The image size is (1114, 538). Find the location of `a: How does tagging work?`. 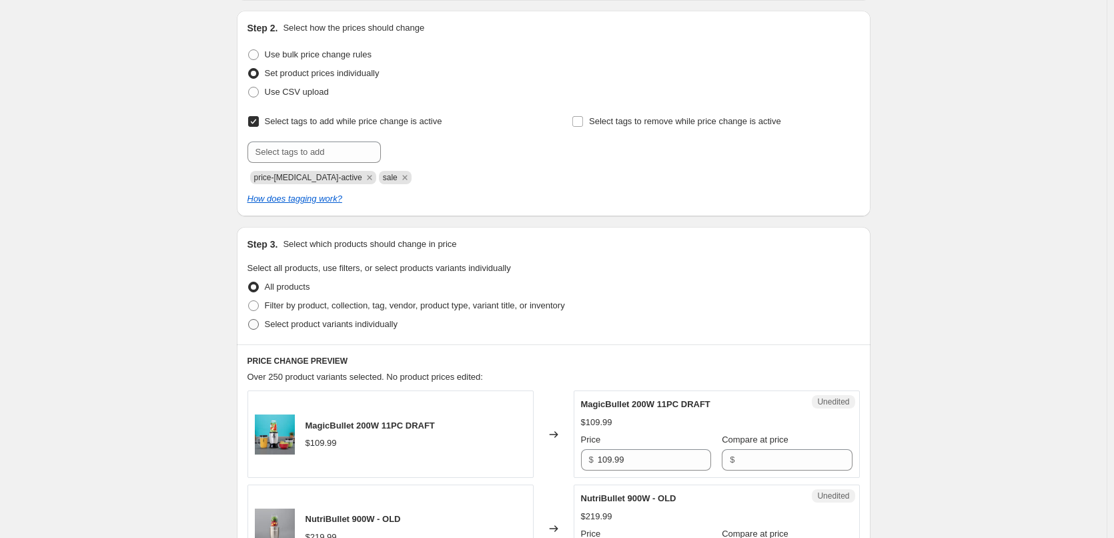

a: How does tagging work? is located at coordinates (295, 198).